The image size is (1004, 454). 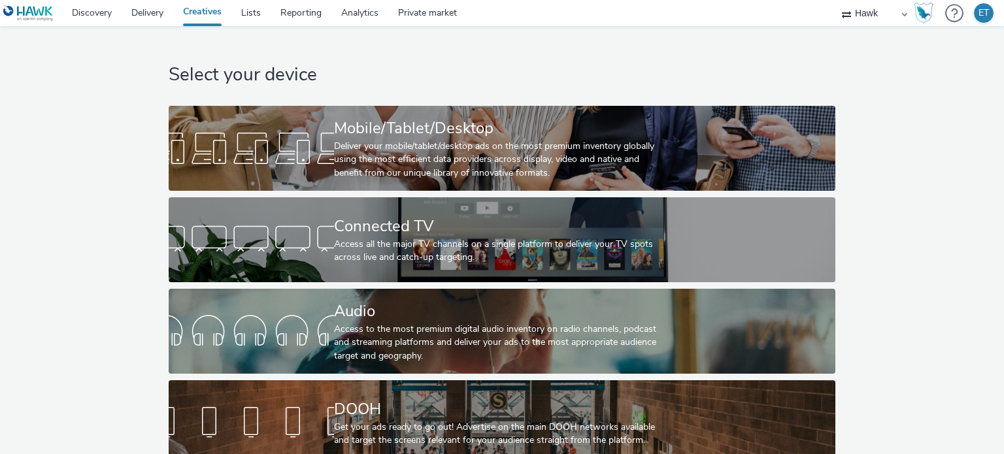 I want to click on img: Hawk Academy, so click(x=924, y=13).